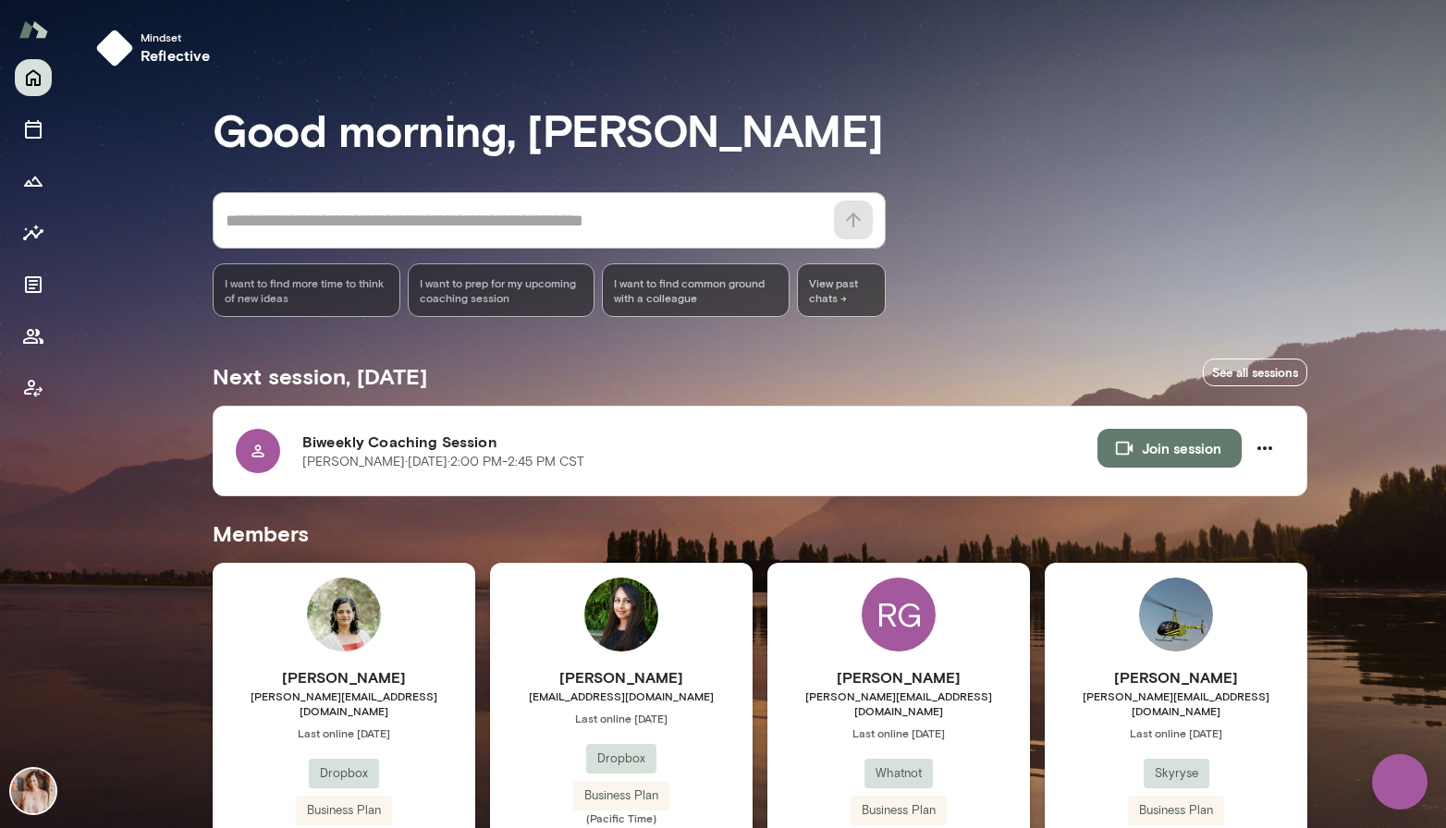 The width and height of the screenshot is (1446, 828). What do you see at coordinates (33, 285) in the screenshot?
I see `button: Documents` at bounding box center [33, 285].